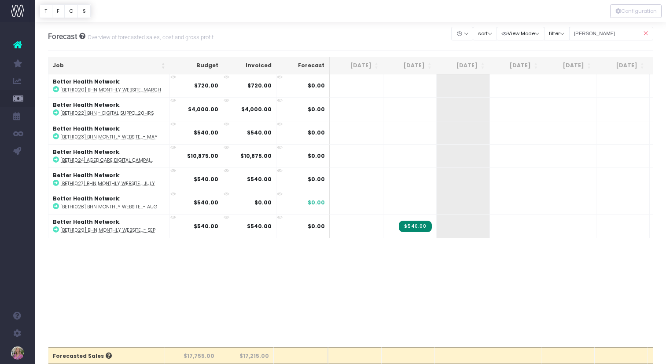 The image size is (666, 364). What do you see at coordinates (520, 33) in the screenshot?
I see `button: View Mode` at bounding box center [520, 33].